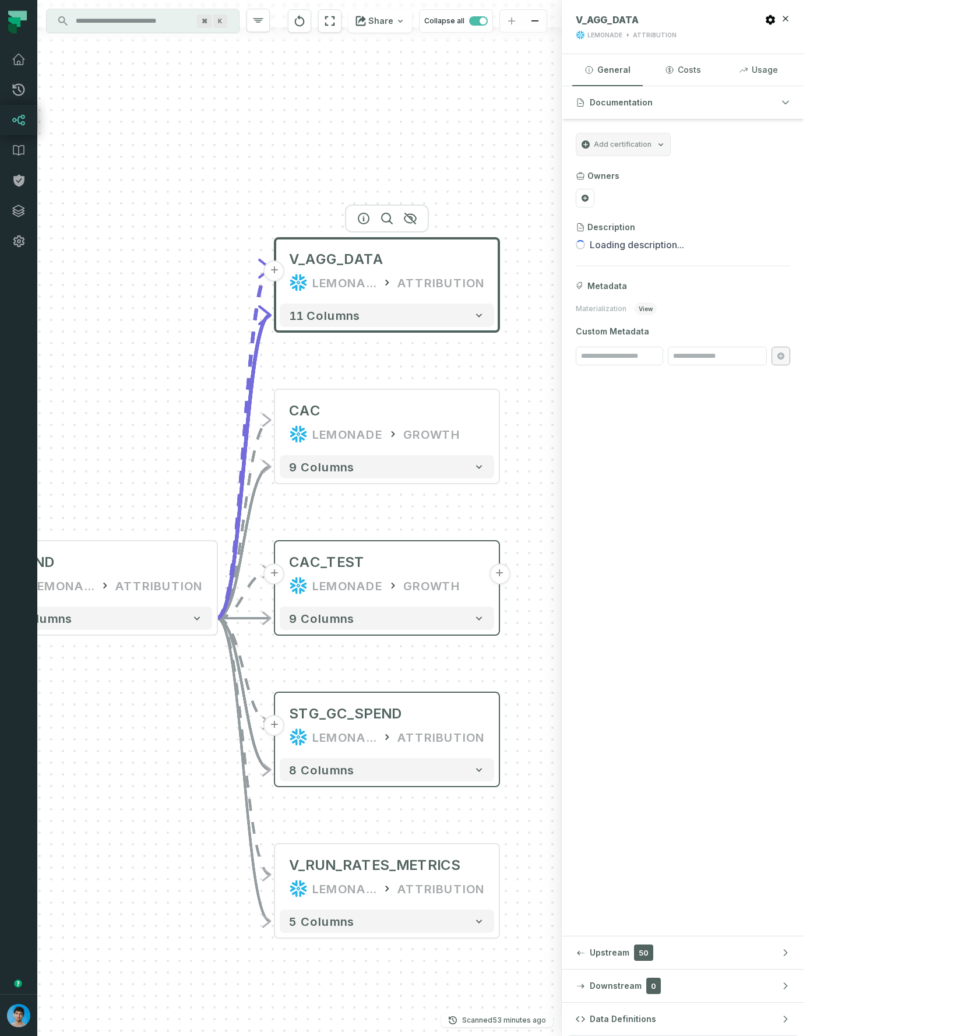 The width and height of the screenshot is (979, 1036). What do you see at coordinates (519, 1020) in the screenshot?
I see `relative-time: Oct 13, 2025, 11:01 AM GMT+3` at bounding box center [519, 1020].